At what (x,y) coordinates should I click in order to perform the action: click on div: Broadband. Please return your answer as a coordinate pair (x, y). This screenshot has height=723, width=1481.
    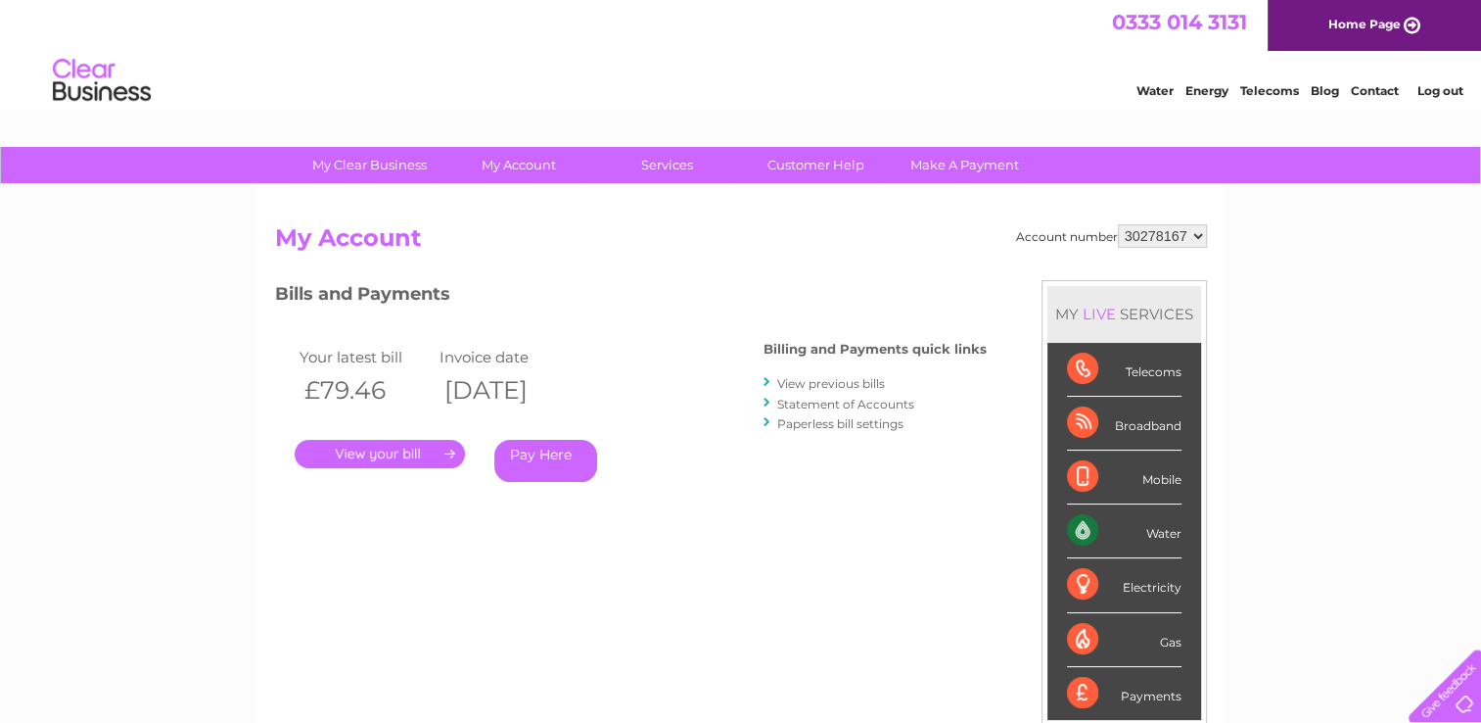
    Looking at the image, I should click on (1124, 423).